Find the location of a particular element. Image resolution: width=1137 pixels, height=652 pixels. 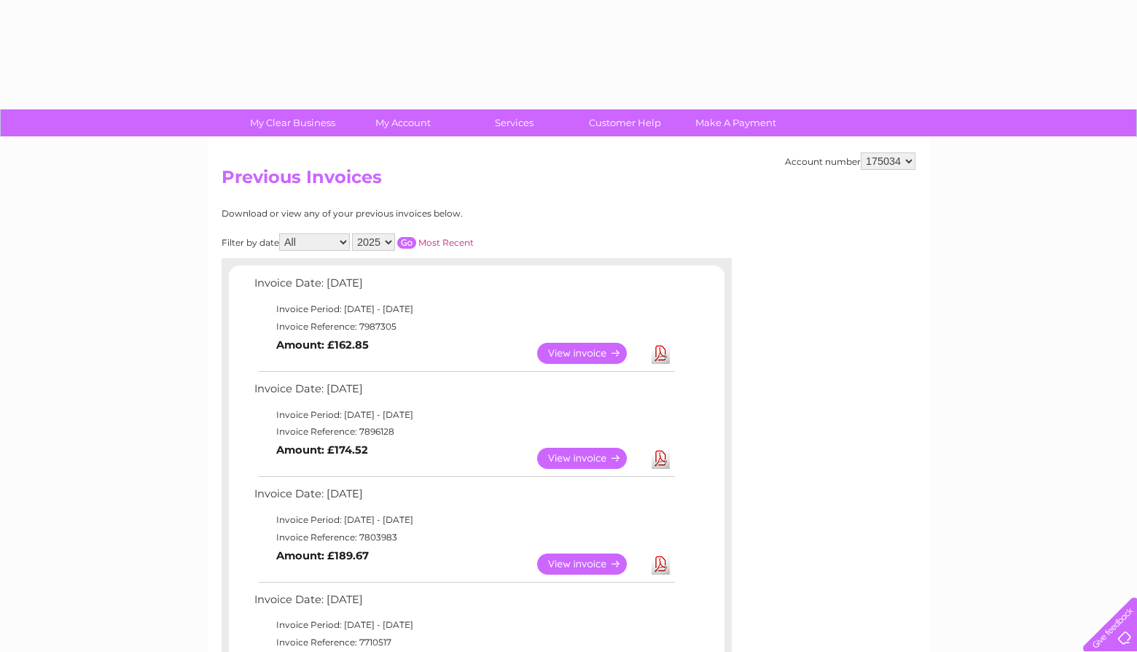

a: Most Recent is located at coordinates (446, 242).